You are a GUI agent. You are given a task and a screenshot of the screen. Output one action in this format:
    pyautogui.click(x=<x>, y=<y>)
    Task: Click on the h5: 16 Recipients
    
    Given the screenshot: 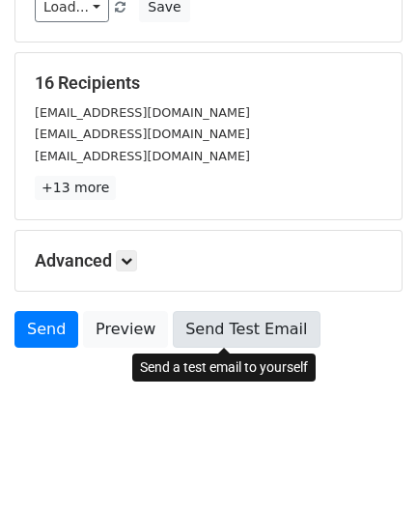 What is the action you would take?
    pyautogui.click(x=209, y=83)
    